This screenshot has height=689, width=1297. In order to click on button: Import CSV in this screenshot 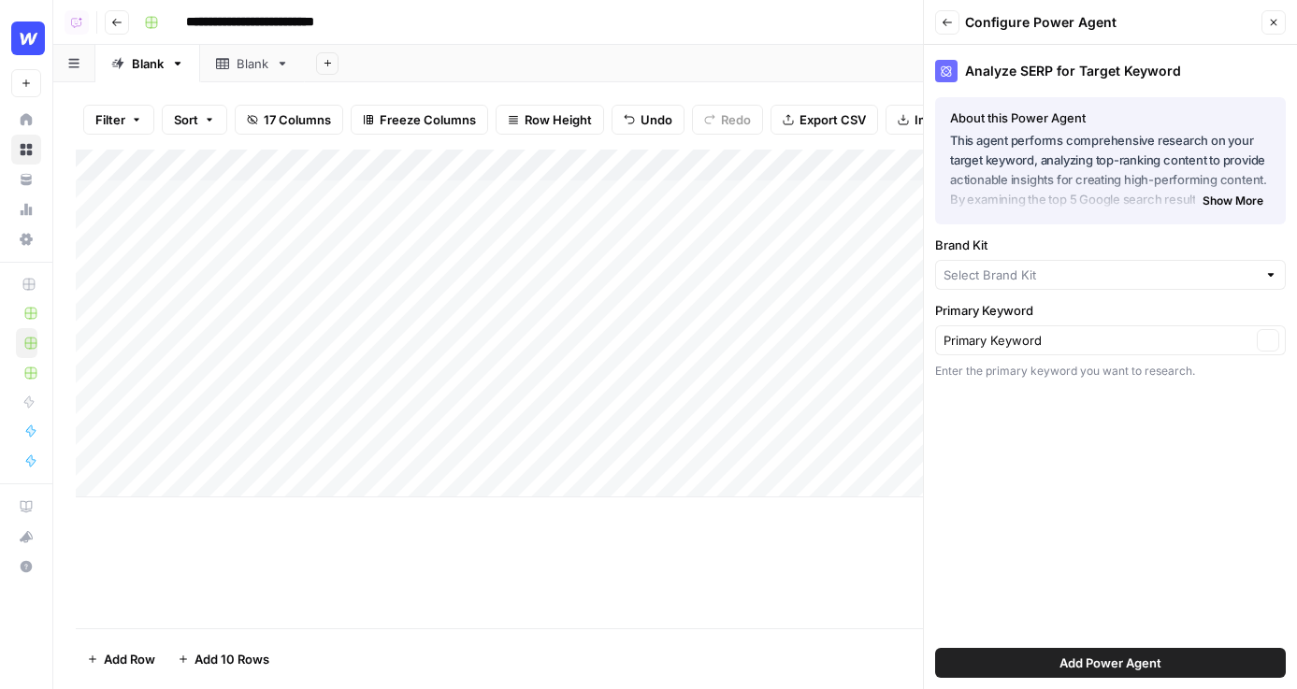, I will do `click(940, 120)`.